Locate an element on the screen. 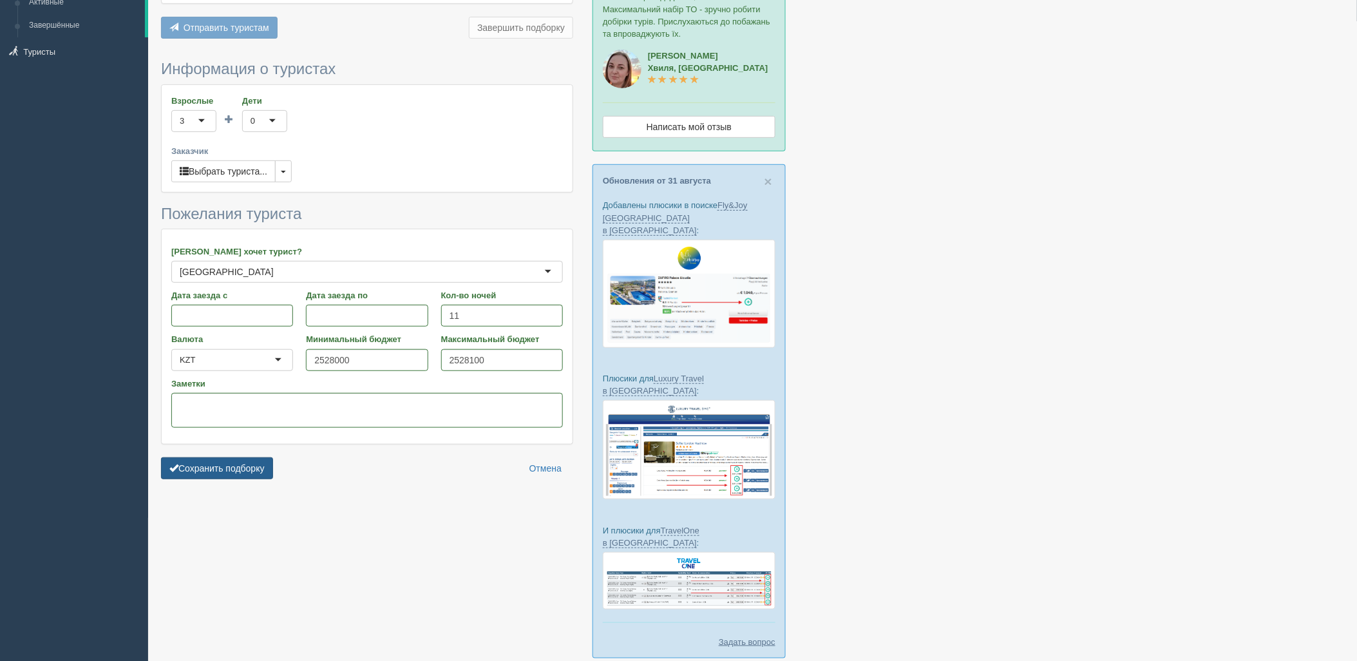 The width and height of the screenshot is (1357, 661). div: KZT is located at coordinates (187, 360).